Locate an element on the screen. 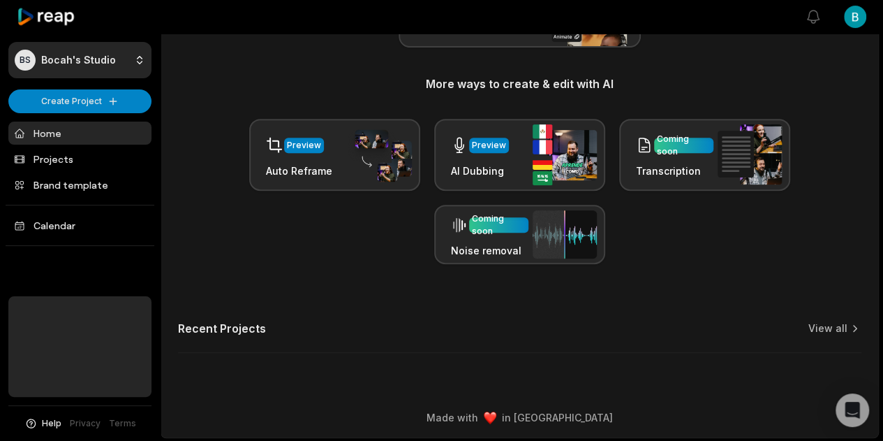 This screenshot has width=883, height=441. img: ai_dubbing.png is located at coordinates (565, 154).